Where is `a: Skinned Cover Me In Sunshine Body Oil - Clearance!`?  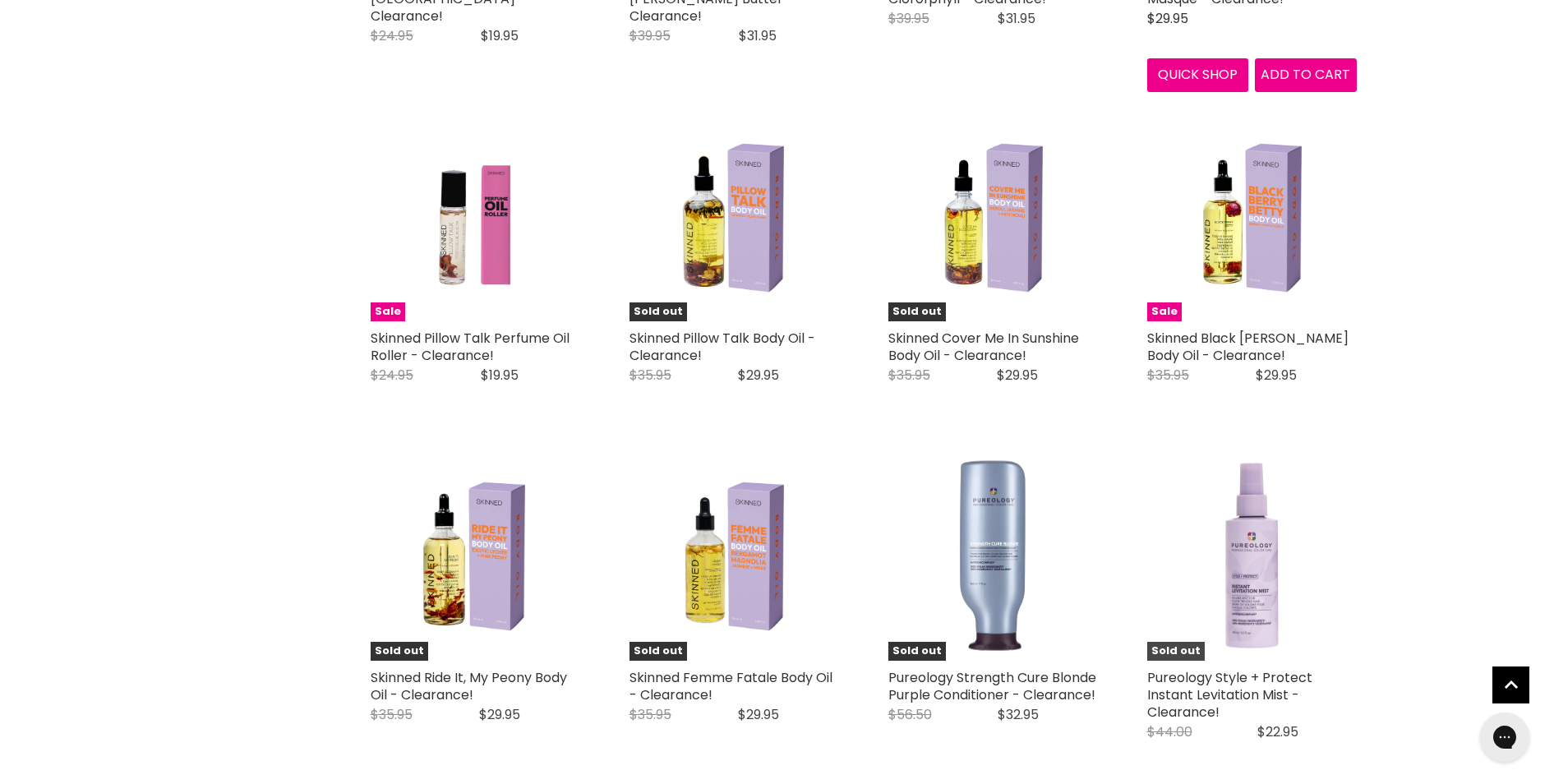
a: Skinned Cover Me In Sunshine Body Oil - Clearance! is located at coordinates (983, 347).